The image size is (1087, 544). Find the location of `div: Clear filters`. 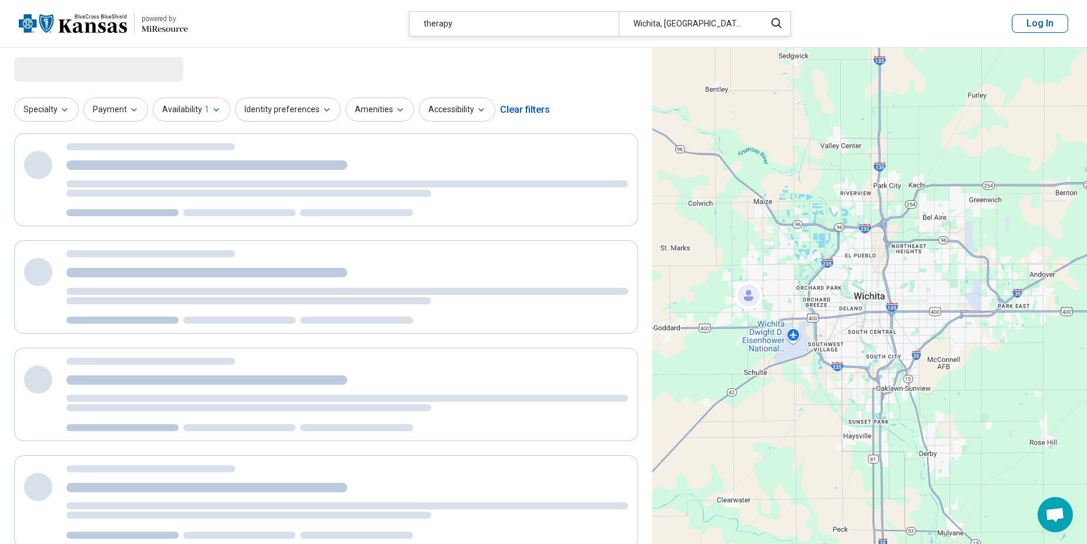

div: Clear filters is located at coordinates (525, 110).